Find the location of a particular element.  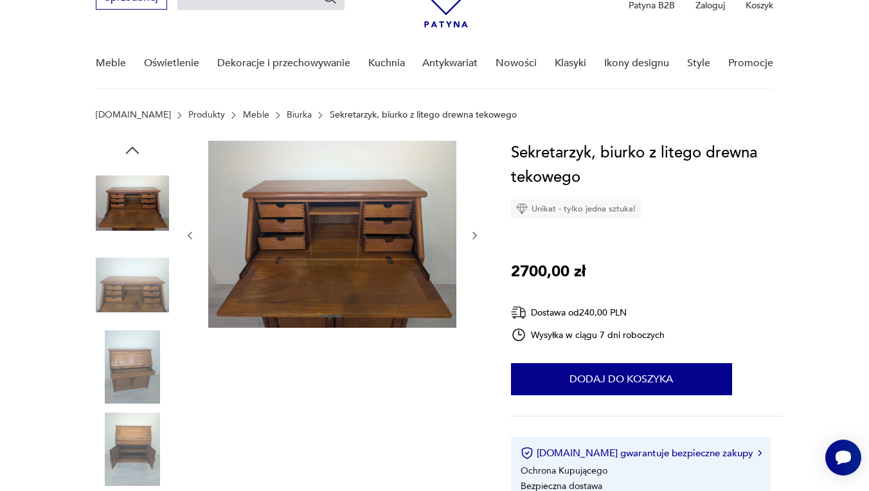

p: Sekretarzyk, biurko z litego drewna tekowego is located at coordinates (423, 115).